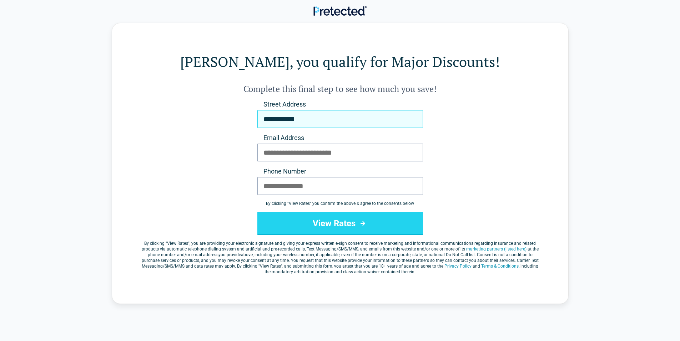  I want to click on label: Email Address, so click(340, 138).